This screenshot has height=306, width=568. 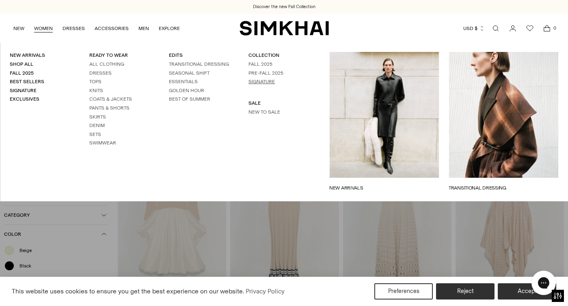 I want to click on a: ACCESSORIES, so click(x=112, y=28).